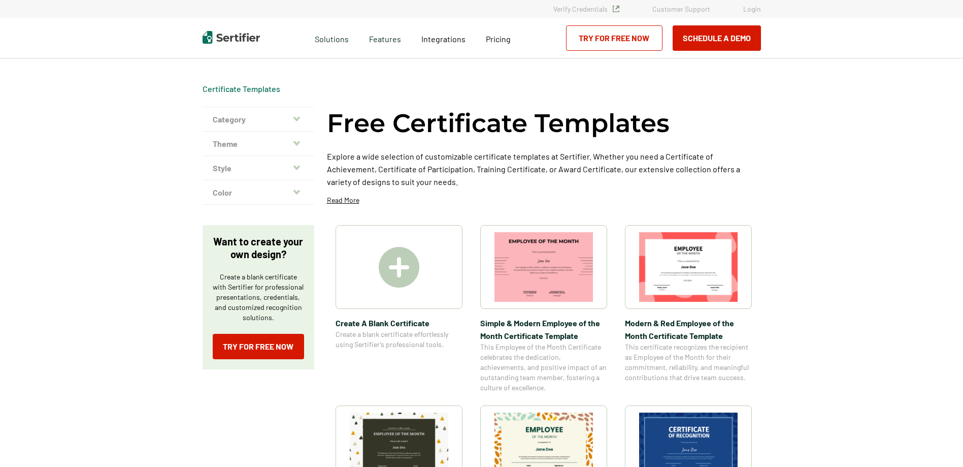 This screenshot has height=467, width=963. Describe the element at coordinates (752, 9) in the screenshot. I see `a: Login` at that location.